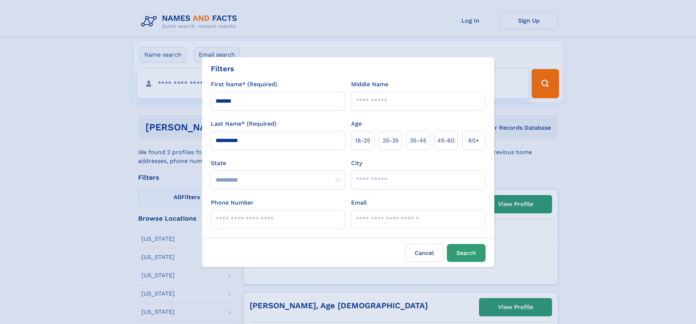  What do you see at coordinates (363, 141) in the screenshot?
I see `span: 18‑25` at bounding box center [363, 141].